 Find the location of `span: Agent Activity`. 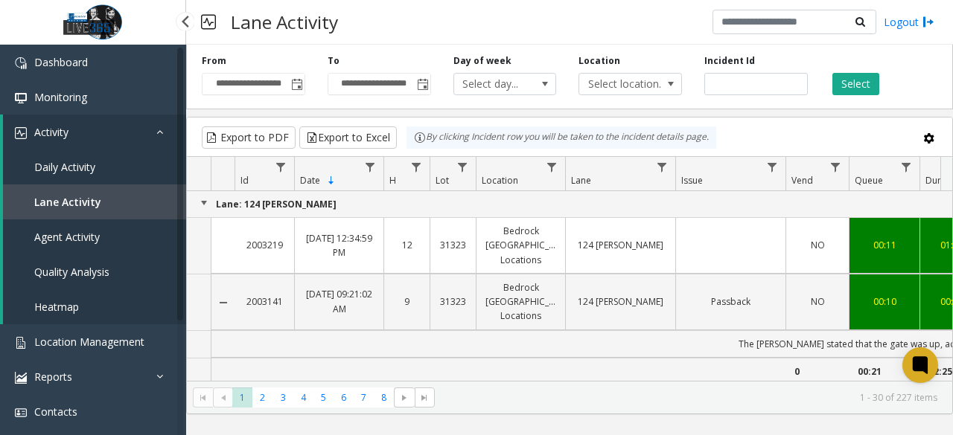

span: Agent Activity is located at coordinates (67, 237).